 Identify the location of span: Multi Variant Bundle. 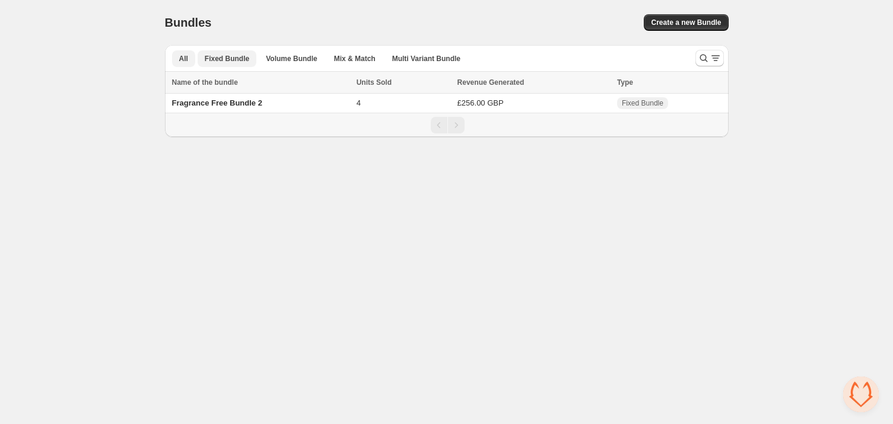
(426, 59).